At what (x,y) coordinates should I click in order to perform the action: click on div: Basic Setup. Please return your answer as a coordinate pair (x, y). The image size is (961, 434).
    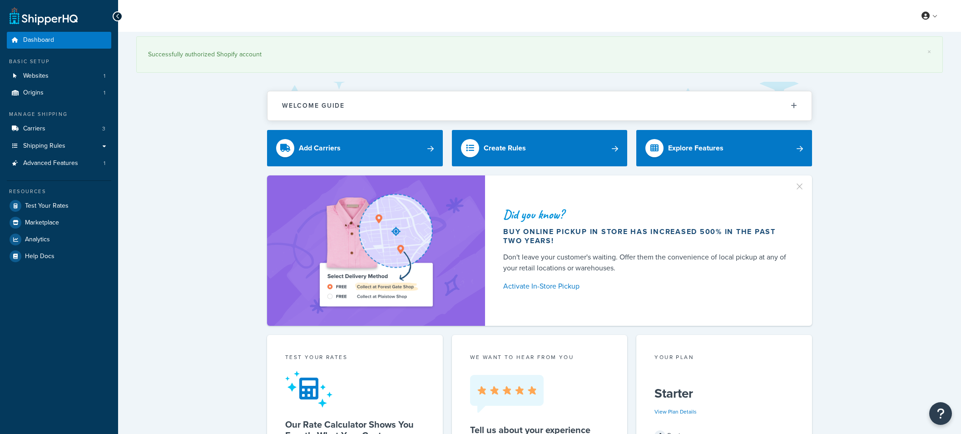
    Looking at the image, I should click on (59, 61).